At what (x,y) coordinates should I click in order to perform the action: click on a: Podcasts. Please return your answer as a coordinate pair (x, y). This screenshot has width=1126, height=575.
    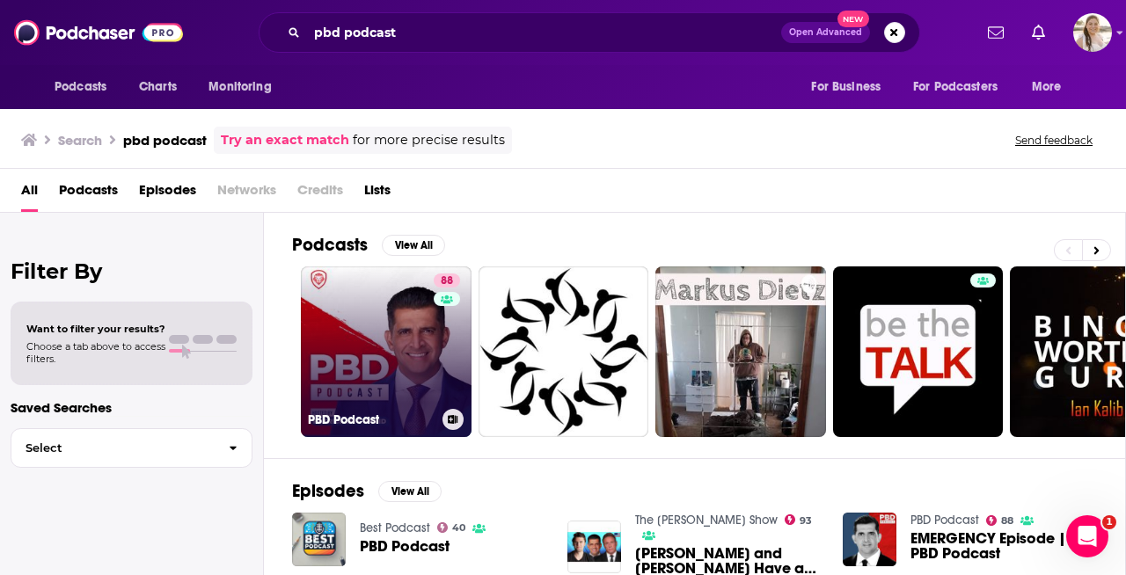
    Looking at the image, I should click on (88, 194).